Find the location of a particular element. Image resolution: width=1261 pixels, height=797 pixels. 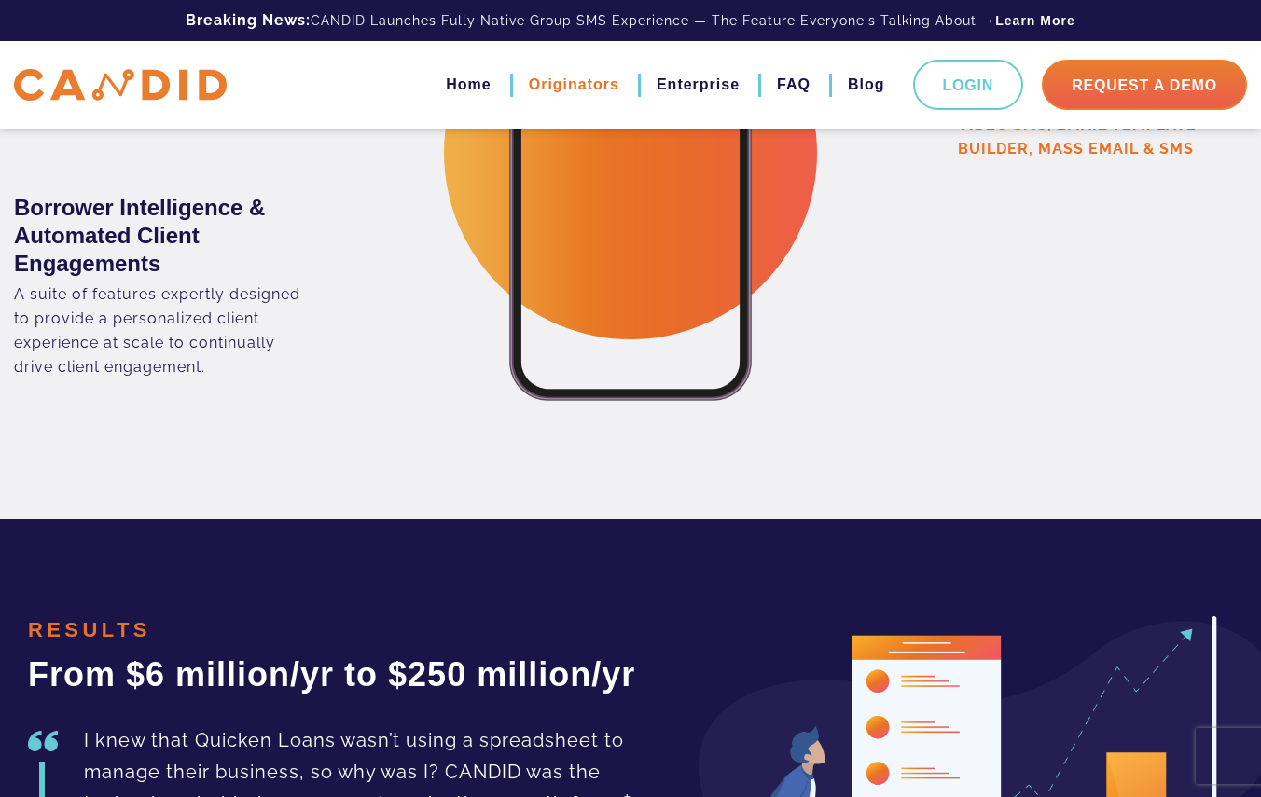

a: Learn More is located at coordinates (1034, 21).